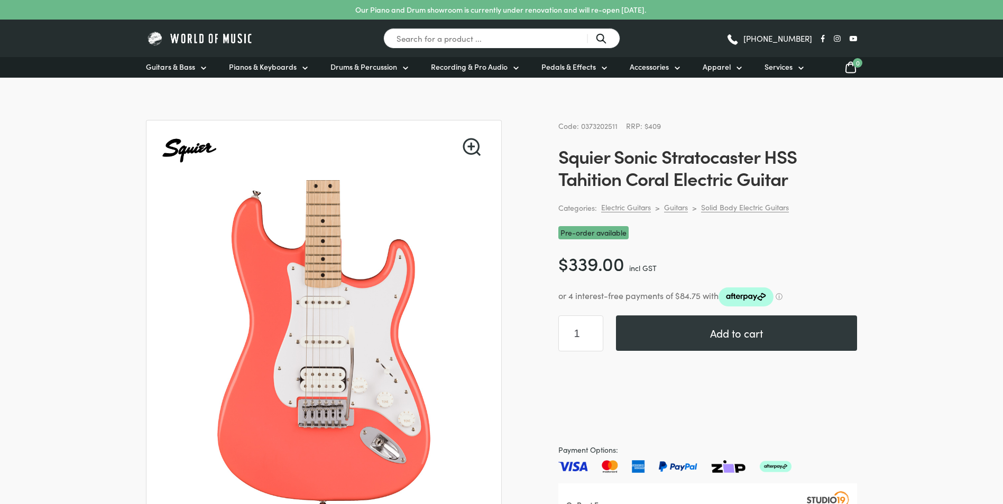  I want to click on span: Pedals & Effects, so click(568, 67).